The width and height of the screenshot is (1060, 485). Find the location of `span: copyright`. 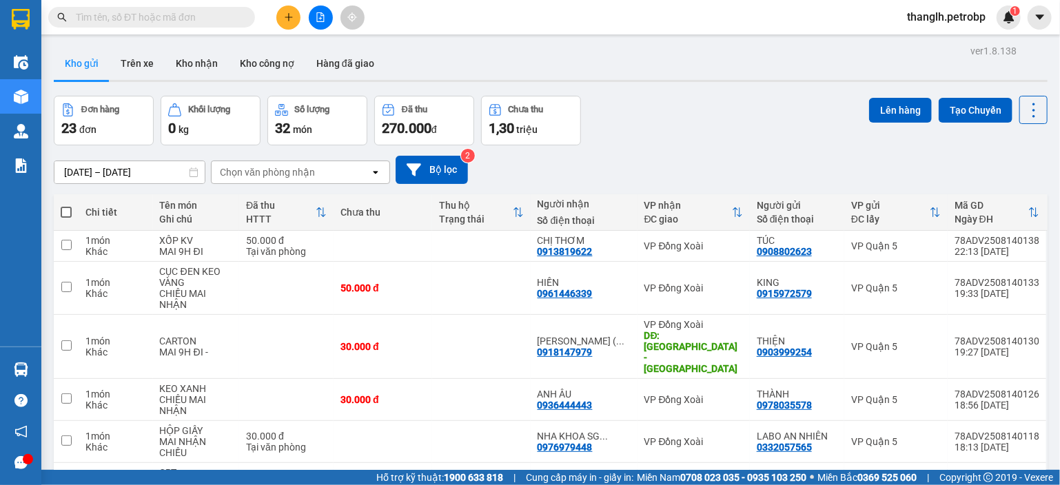

span: copyright is located at coordinates (988, 477).